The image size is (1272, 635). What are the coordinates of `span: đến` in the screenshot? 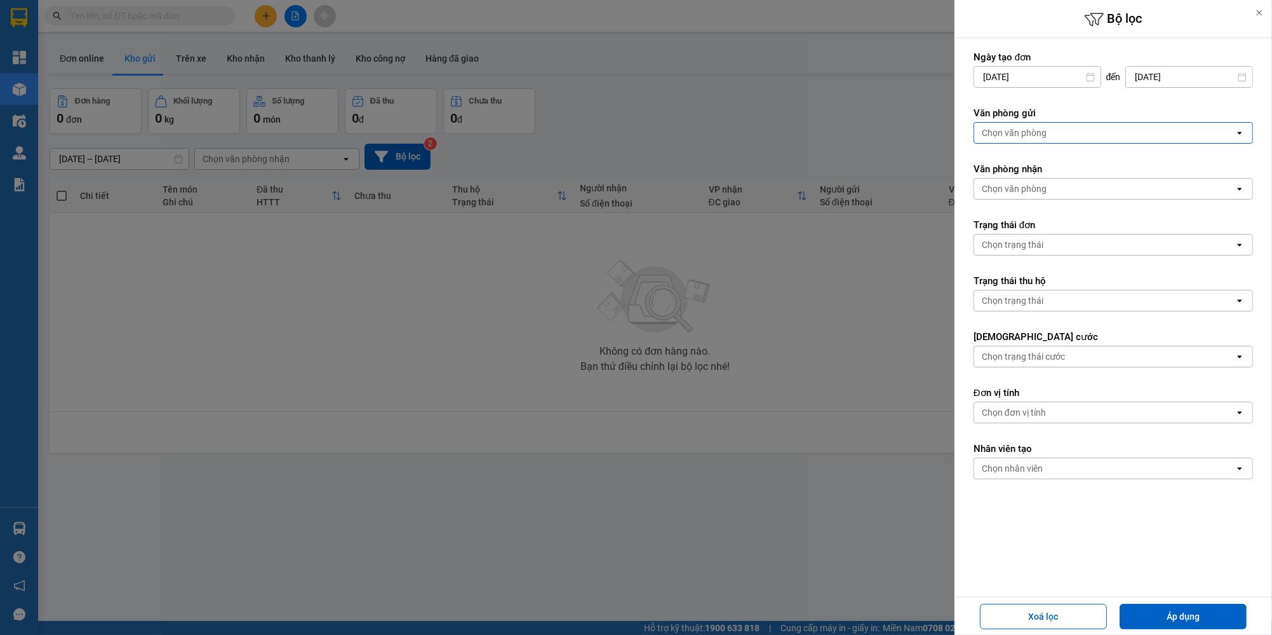 It's located at (1113, 77).